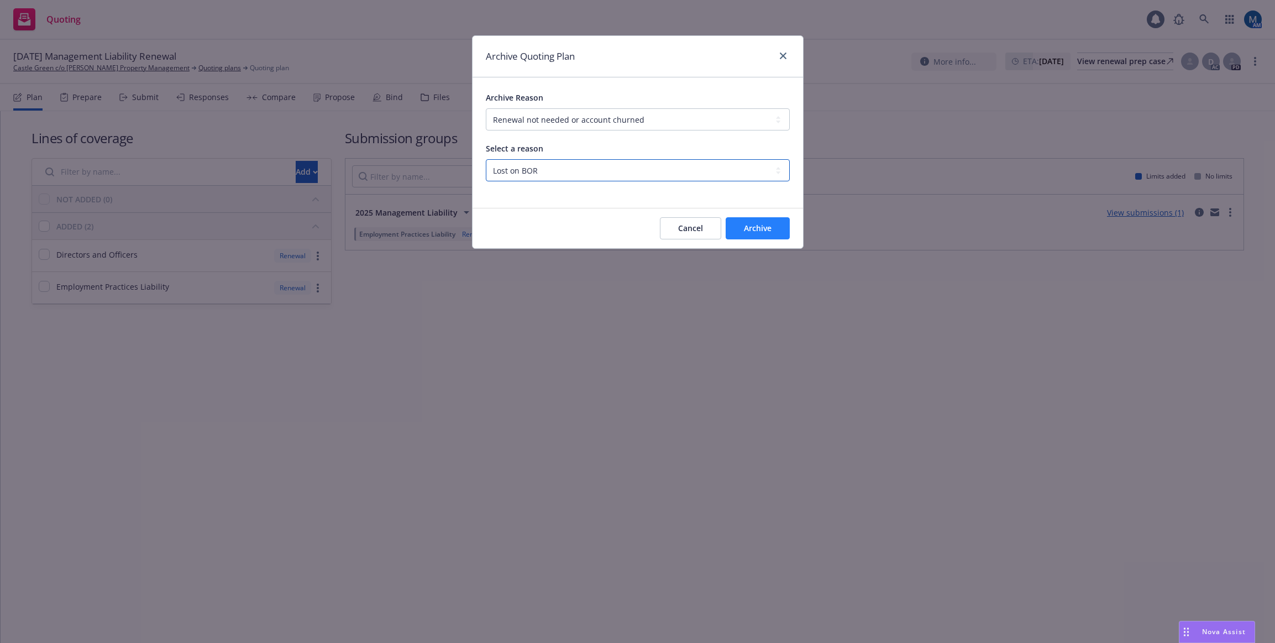 Image resolution: width=1275 pixels, height=643 pixels. What do you see at coordinates (1186, 632) in the screenshot?
I see `div: Drag to move` at bounding box center [1186, 632].